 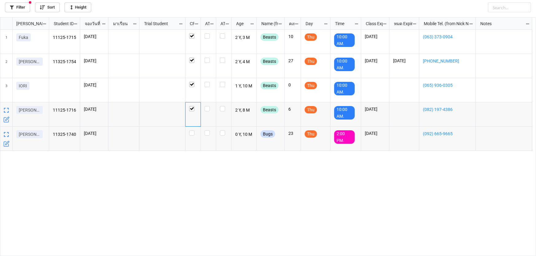 What do you see at coordinates (293, 85) in the screenshot?
I see `p: 0` at bounding box center [293, 85].